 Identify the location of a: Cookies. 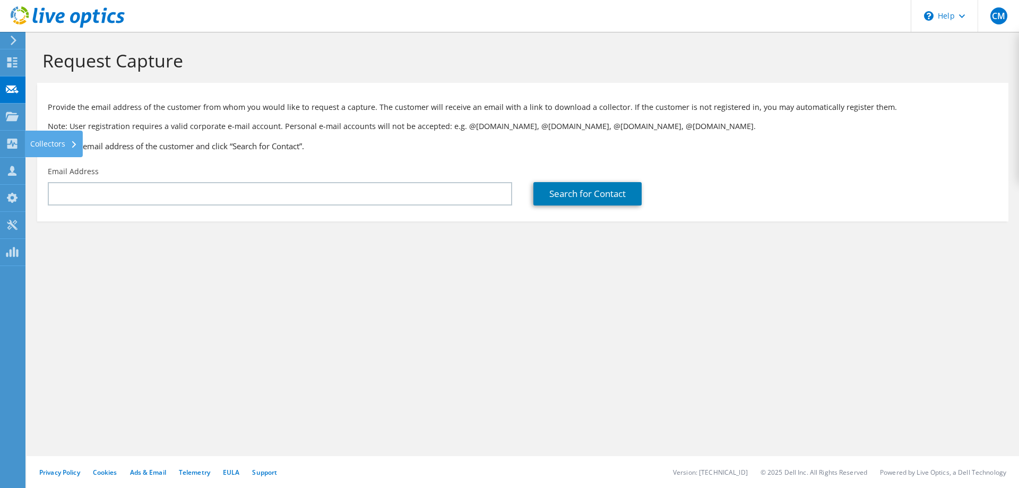
(105, 472).